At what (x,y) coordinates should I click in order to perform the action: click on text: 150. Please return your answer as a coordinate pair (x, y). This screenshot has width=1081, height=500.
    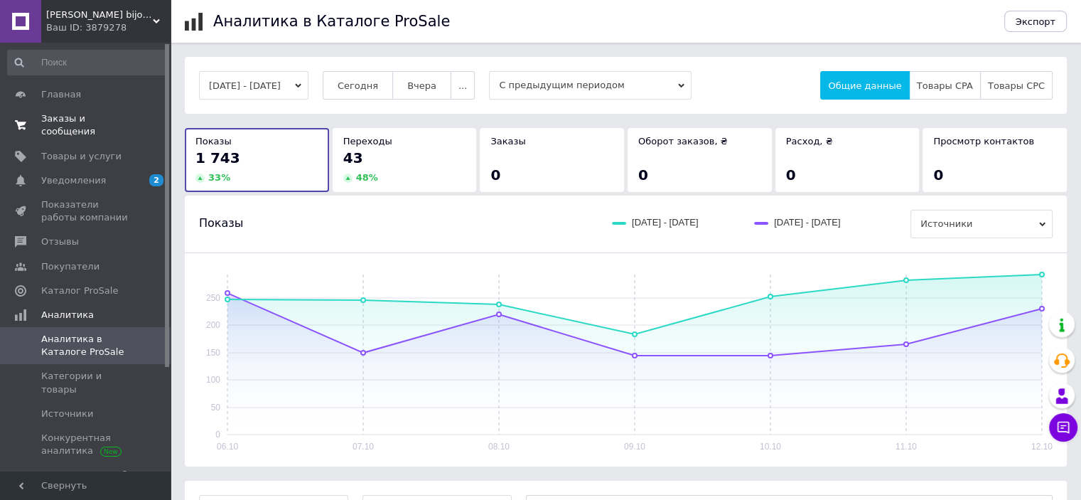
    Looking at the image, I should click on (213, 353).